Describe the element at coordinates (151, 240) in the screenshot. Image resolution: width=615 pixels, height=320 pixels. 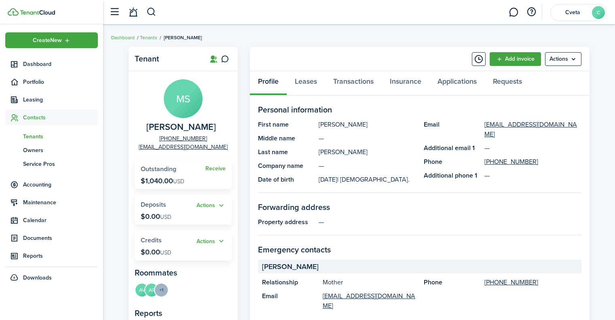
I see `span: Credits` at that location.